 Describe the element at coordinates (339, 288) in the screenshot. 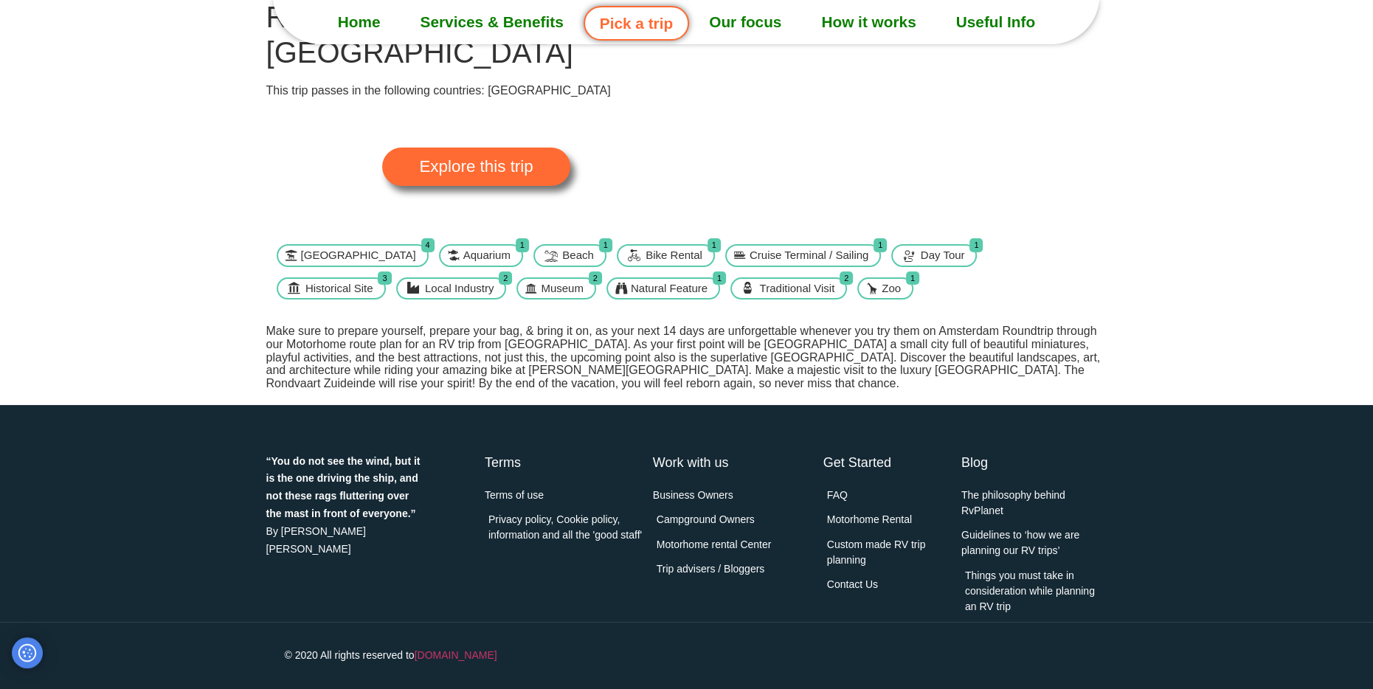

I see `span: Historical Site` at that location.